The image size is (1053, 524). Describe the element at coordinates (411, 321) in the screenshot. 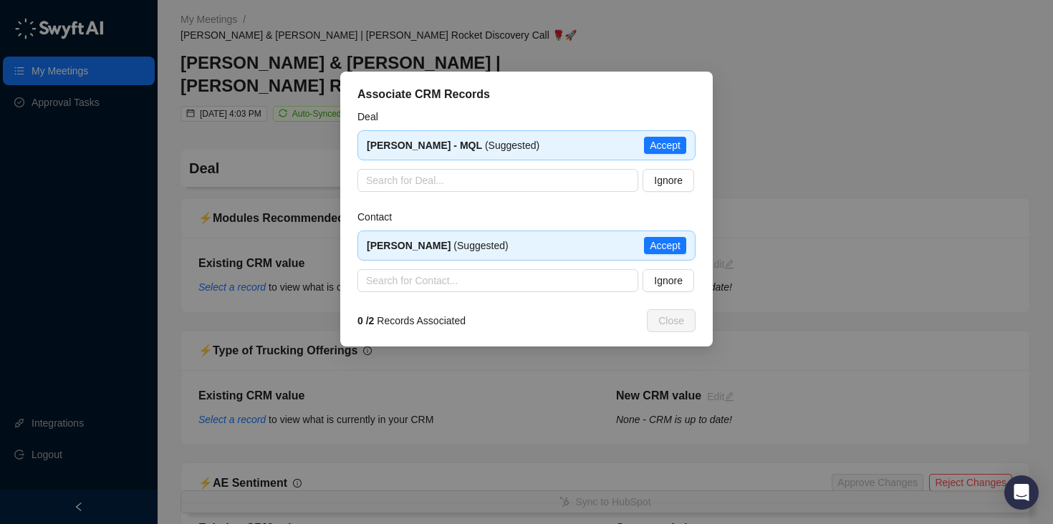

I see `span: Records Associated` at that location.